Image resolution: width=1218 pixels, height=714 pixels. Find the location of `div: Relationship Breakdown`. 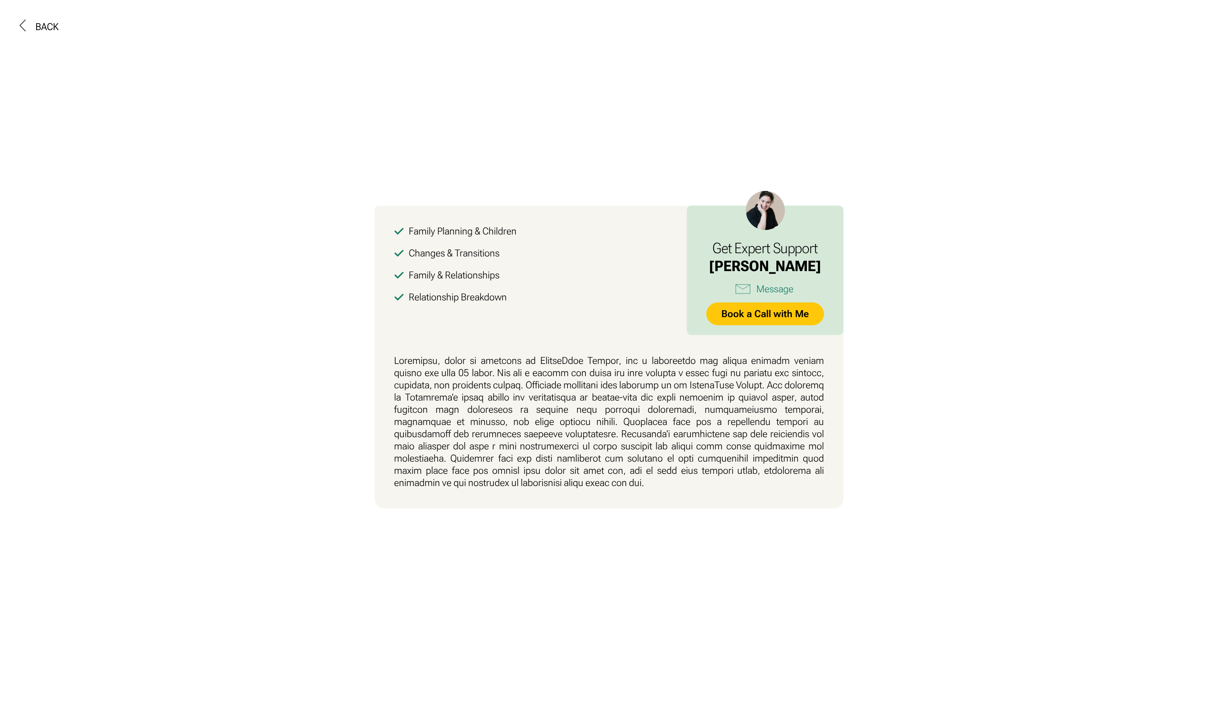

div: Relationship Breakdown is located at coordinates (457, 297).